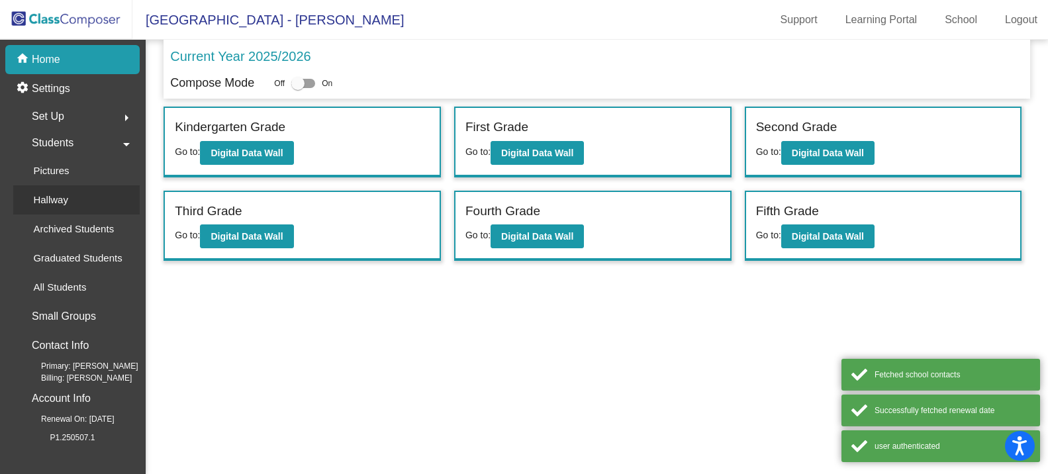 This screenshot has width=1048, height=474. What do you see at coordinates (952, 446) in the screenshot?
I see `div: user authenticated` at bounding box center [952, 446].